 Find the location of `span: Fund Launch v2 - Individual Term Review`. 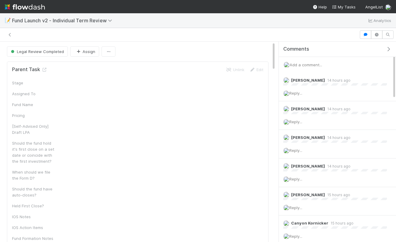

span: Fund Launch v2 - Individual Term Review is located at coordinates (64, 20).